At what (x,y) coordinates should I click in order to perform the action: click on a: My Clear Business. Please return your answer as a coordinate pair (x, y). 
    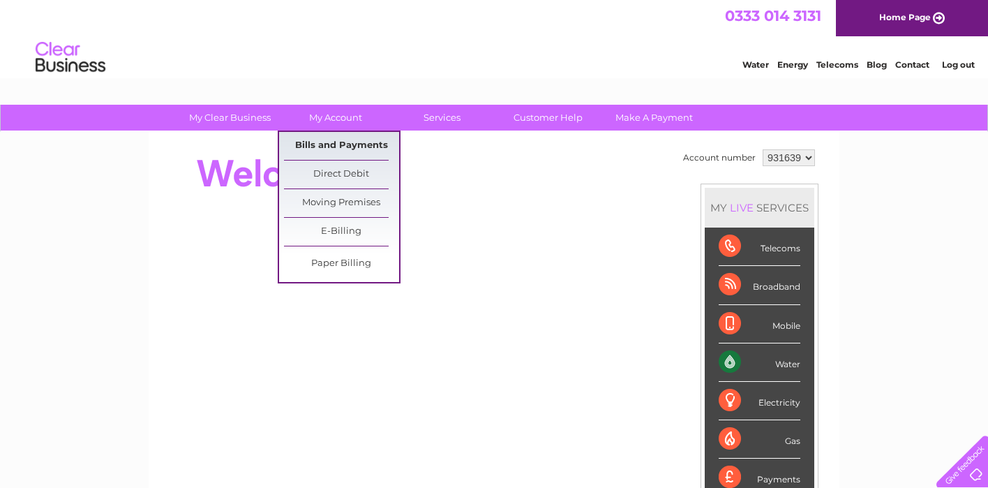
    Looking at the image, I should click on (230, 117).